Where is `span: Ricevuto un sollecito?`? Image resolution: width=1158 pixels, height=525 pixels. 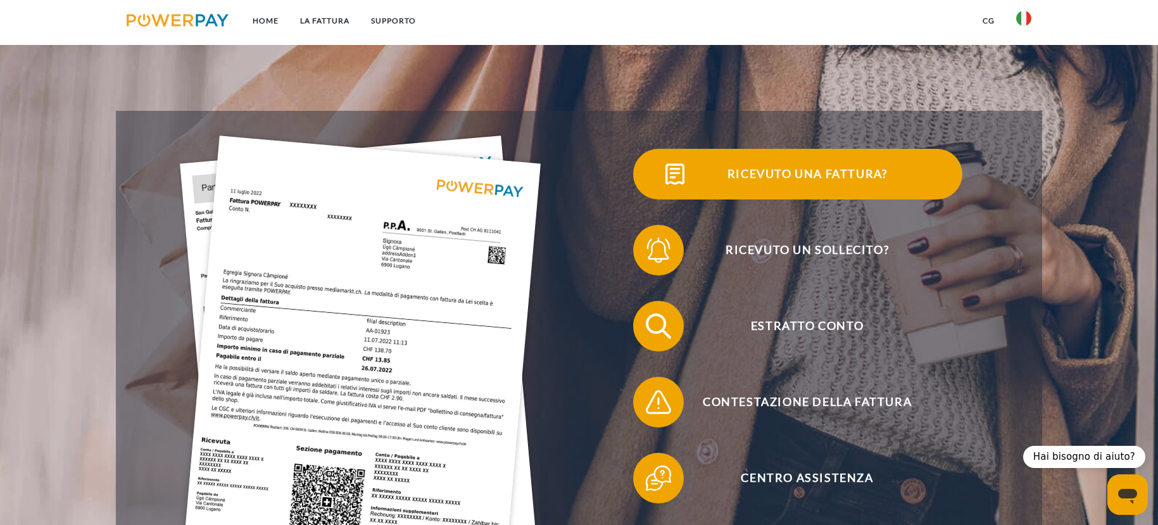
span: Ricevuto un sollecito? is located at coordinates (807, 250).